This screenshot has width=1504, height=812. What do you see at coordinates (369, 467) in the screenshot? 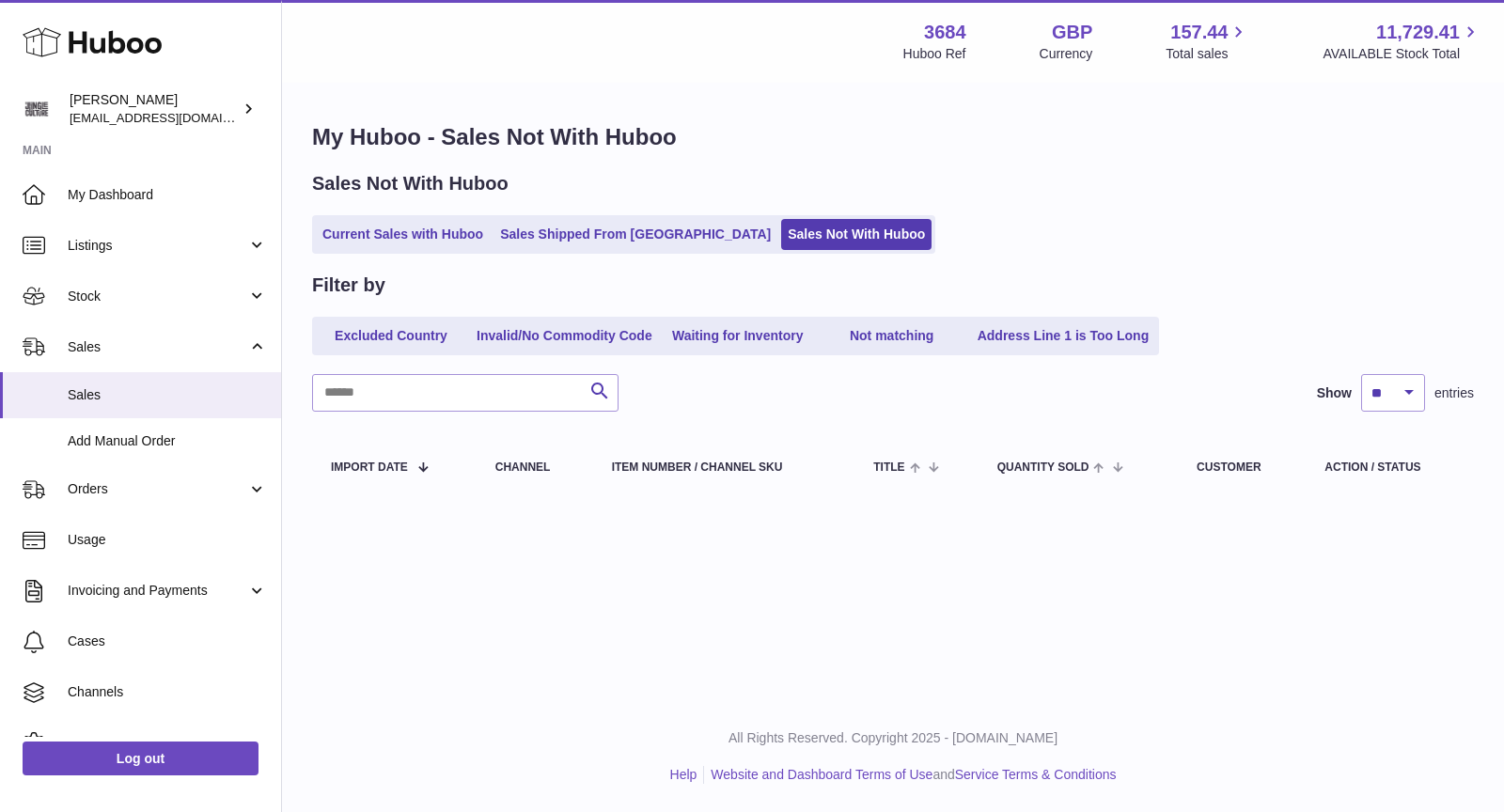
I see `span: Import date` at bounding box center [369, 467].